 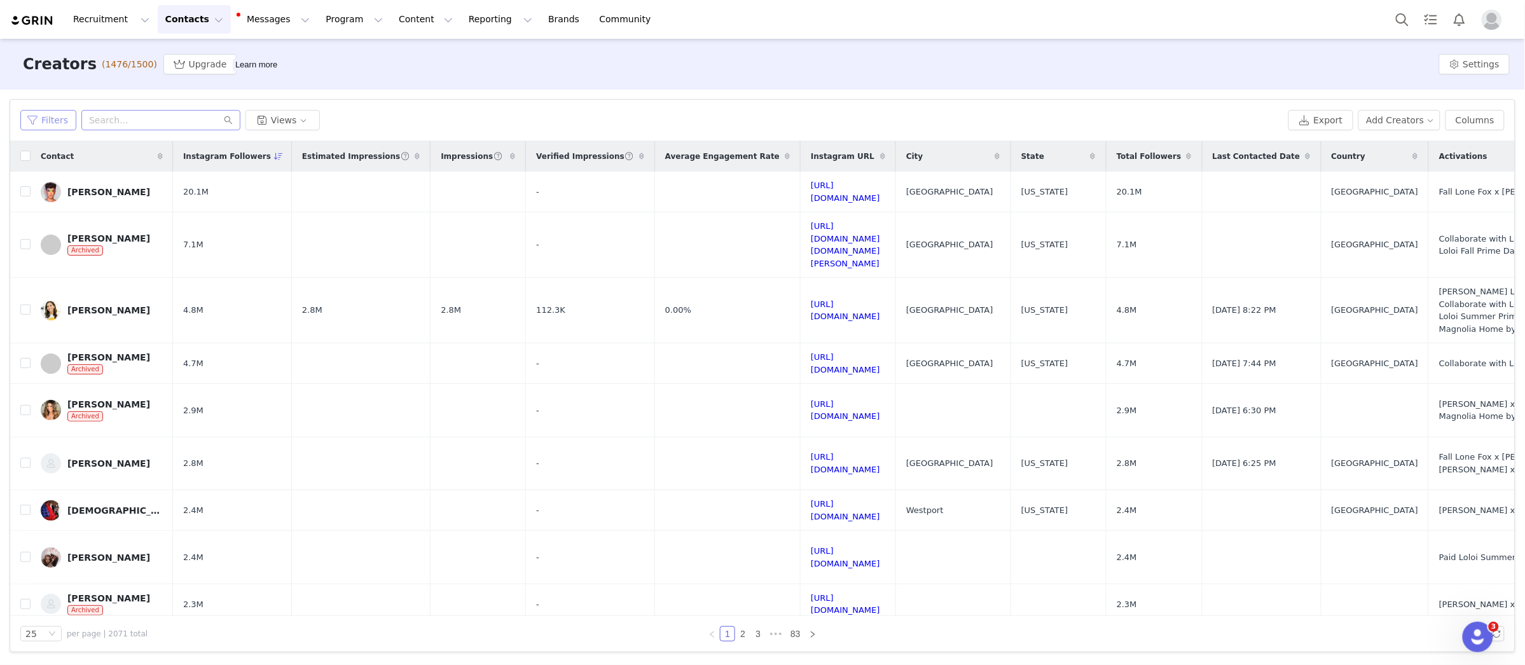 What do you see at coordinates (51, 310) in the screenshot?
I see `img: 0fd301b8-cbdc-4eea-a61f-bcaf25da5bd6.jpg` at bounding box center [51, 310].